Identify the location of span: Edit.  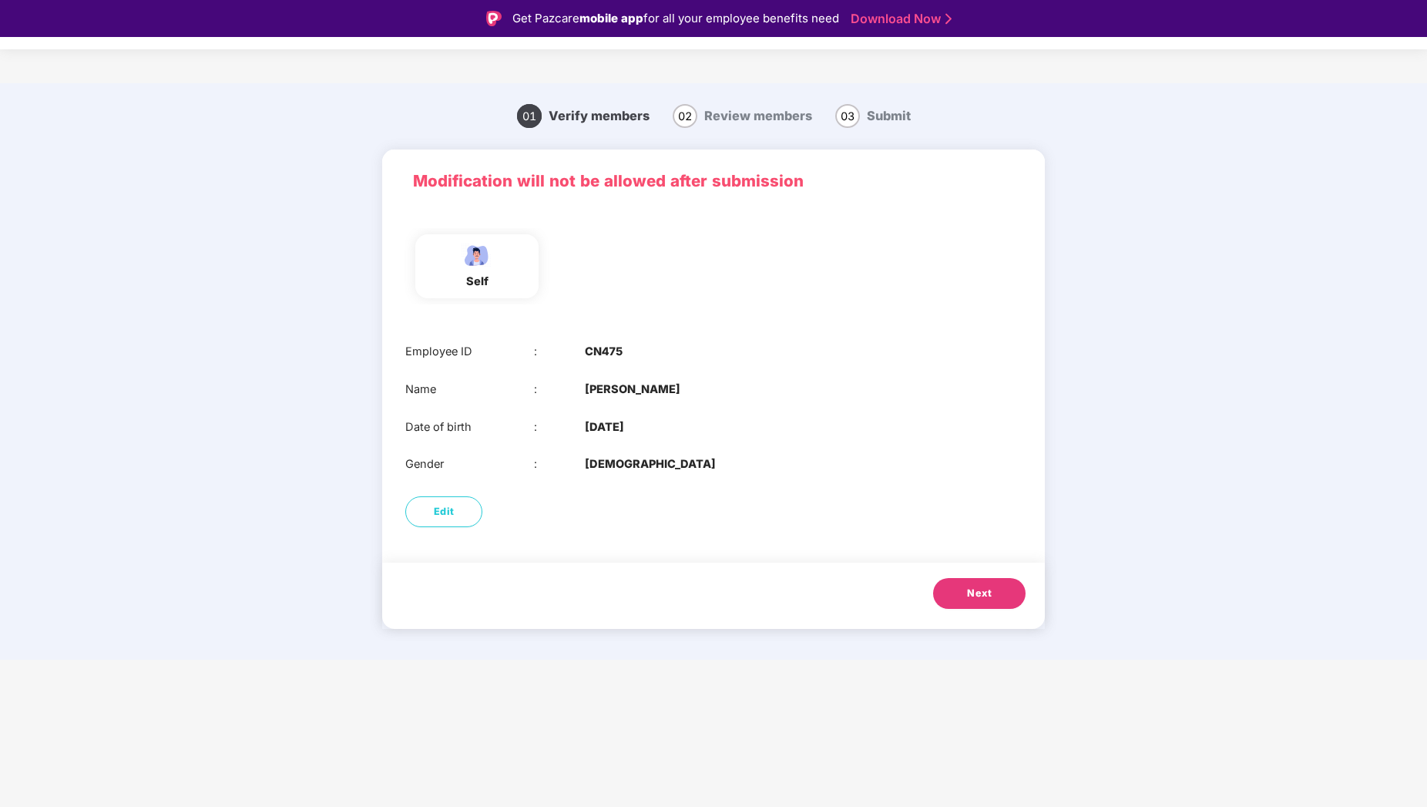
(444, 512).